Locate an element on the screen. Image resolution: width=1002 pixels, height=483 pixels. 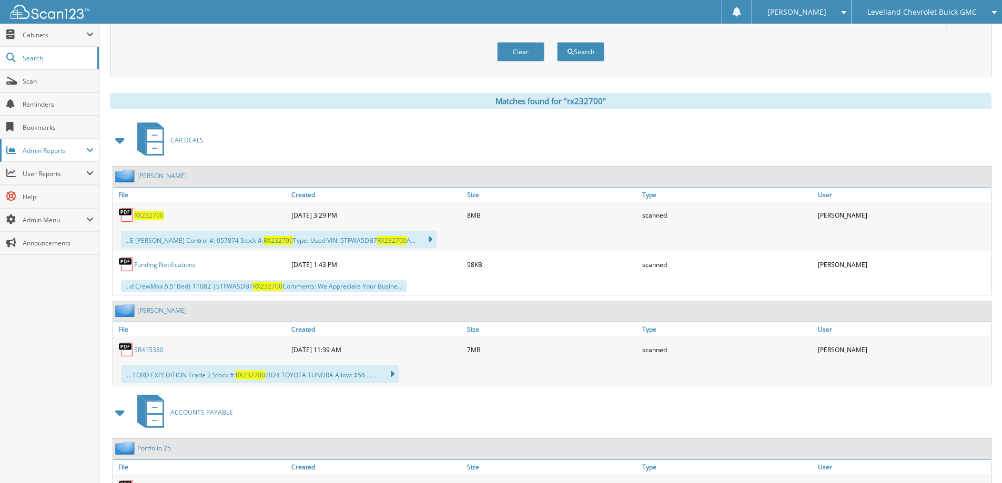
div: Matches found for "rx232700" is located at coordinates (551, 101).